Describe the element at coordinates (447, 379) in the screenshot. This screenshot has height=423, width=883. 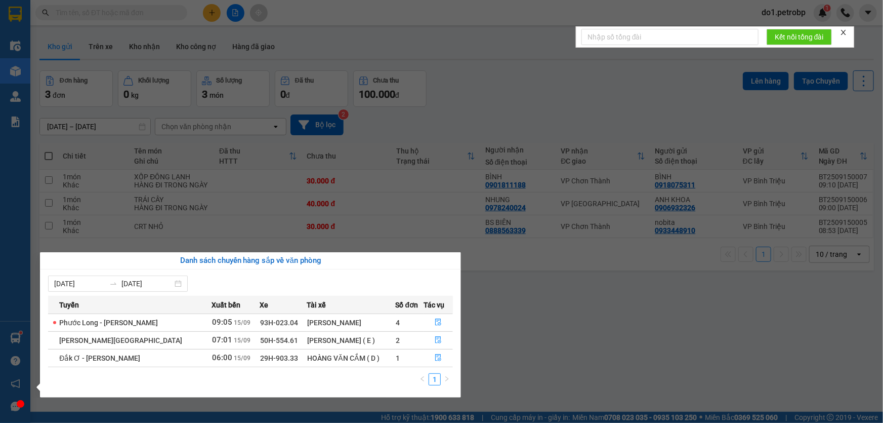
I see `li: Next Page` at that location.